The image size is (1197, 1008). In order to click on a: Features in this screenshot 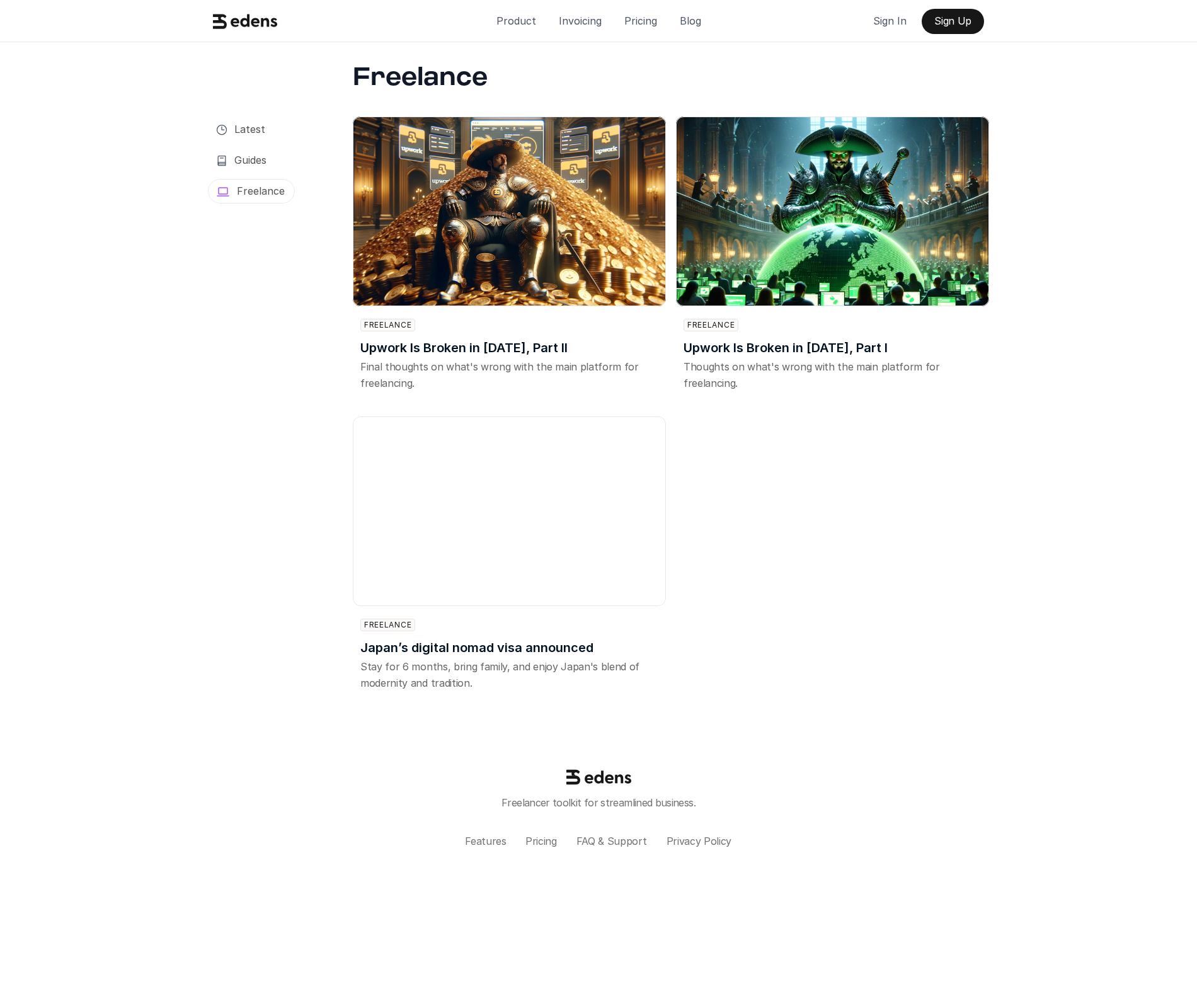, I will do `click(486, 841)`.